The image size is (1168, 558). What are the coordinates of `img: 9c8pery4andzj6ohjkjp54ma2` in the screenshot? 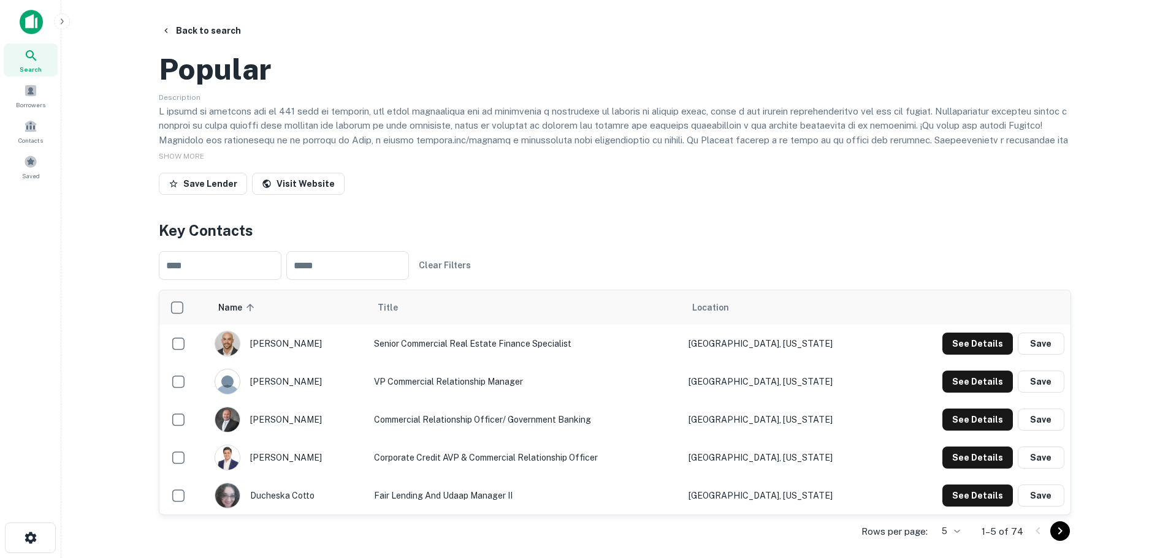 It's located at (227, 382).